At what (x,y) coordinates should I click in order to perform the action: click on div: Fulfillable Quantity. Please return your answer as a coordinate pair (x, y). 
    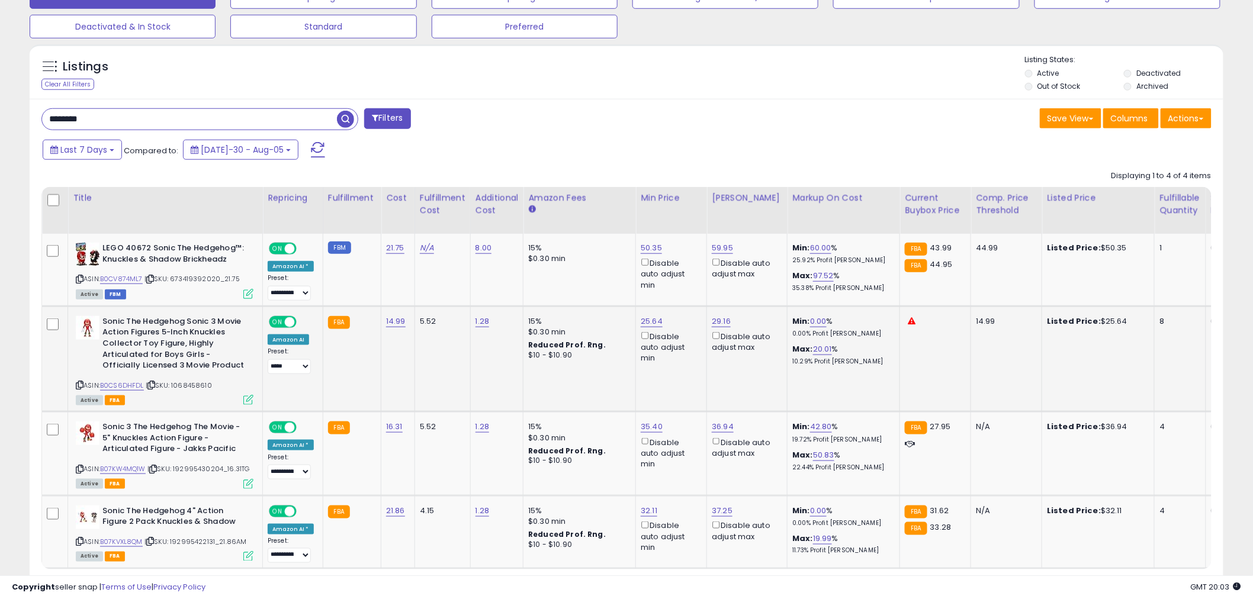
    Looking at the image, I should click on (1180, 204).